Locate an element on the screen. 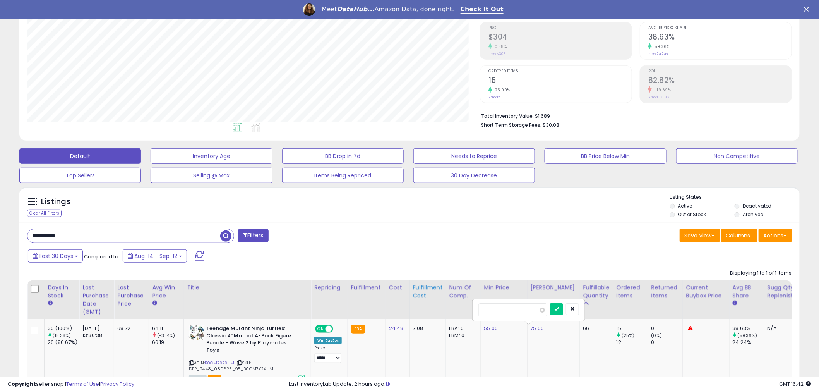  button: Last 30 Days is located at coordinates (55, 256).